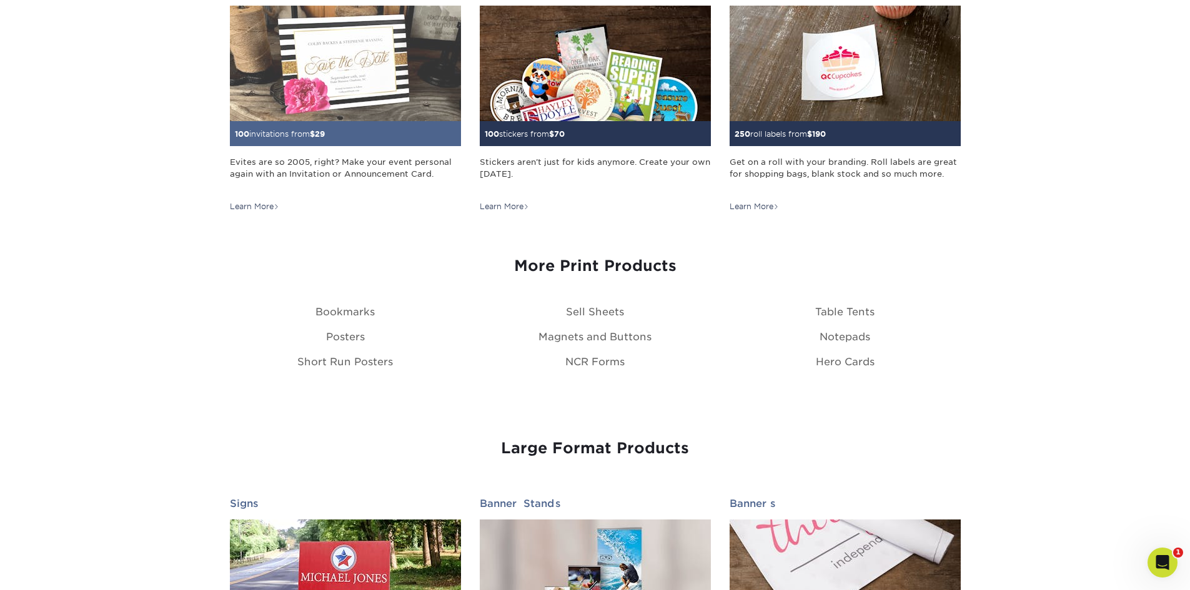 This screenshot has height=590, width=1190. Describe the element at coordinates (845, 63) in the screenshot. I see `img: Roll Labels` at that location.